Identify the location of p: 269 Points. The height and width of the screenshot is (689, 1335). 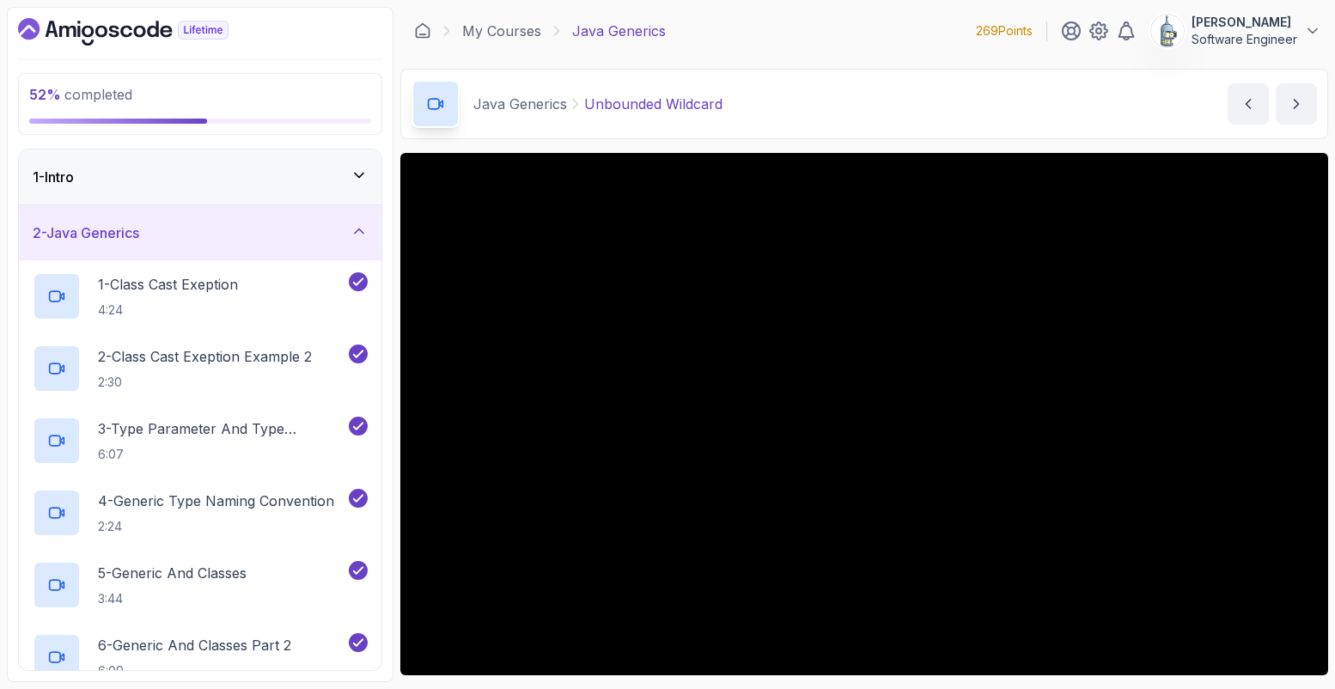
(1004, 31).